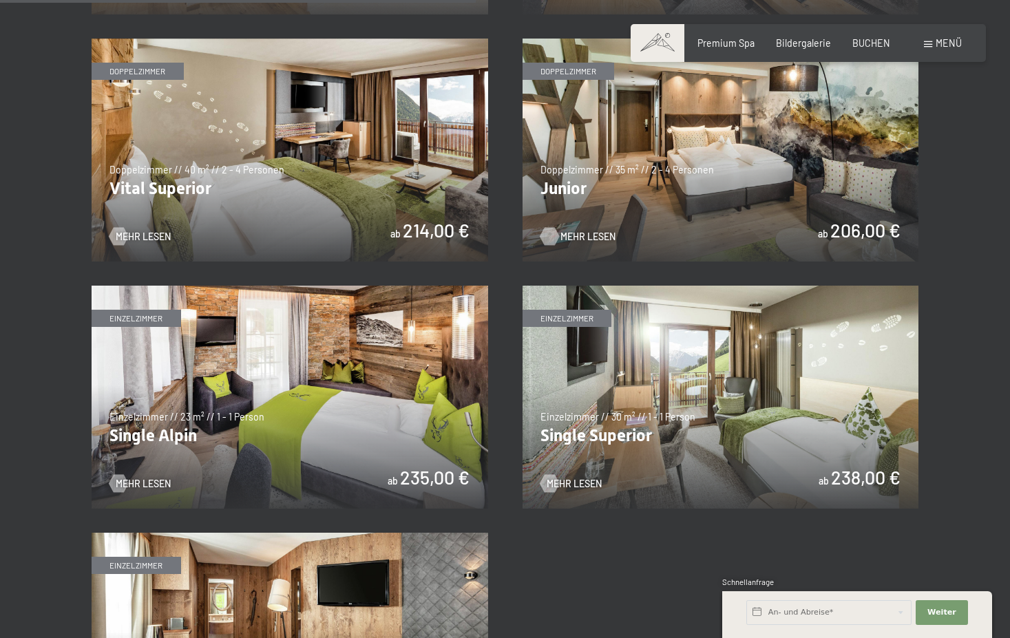  Describe the element at coordinates (725, 43) in the screenshot. I see `a: Premium Spa` at that location.